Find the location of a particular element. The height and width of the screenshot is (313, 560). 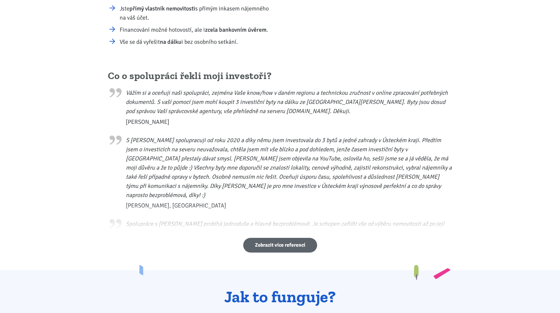

blockquote: Vážím si a oceňuji naši spolupráci, zejména Vaše know/how v daném regionu a technickou zručnost v... is located at coordinates (280, 106).